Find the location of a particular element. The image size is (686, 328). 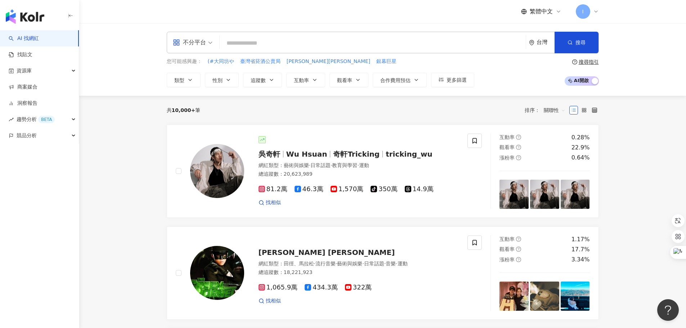

span: 臺灣省菸酒公賣局 is located at coordinates (260, 62).